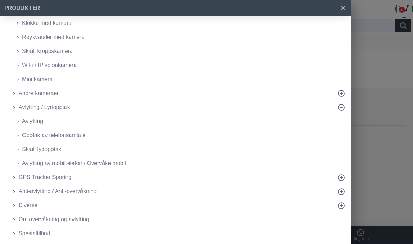 This screenshot has width=413, height=244. I want to click on span: Skjult kroppskamera, so click(47, 51).